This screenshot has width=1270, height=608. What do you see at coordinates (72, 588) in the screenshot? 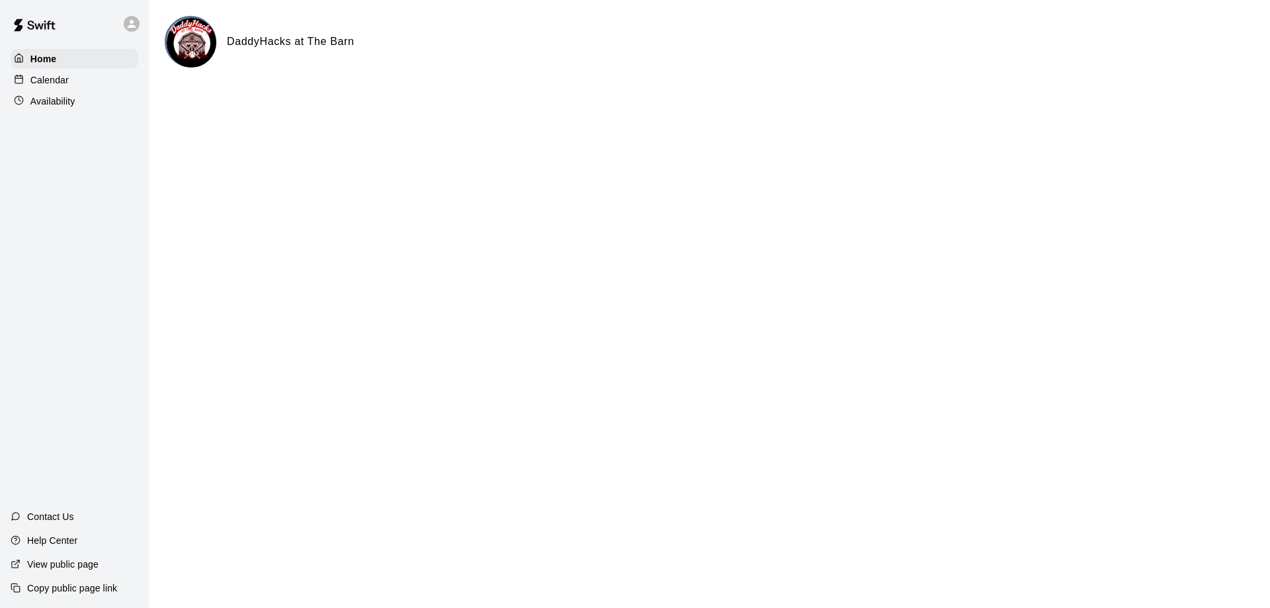
I see `p: Copy public page link` at bounding box center [72, 588].